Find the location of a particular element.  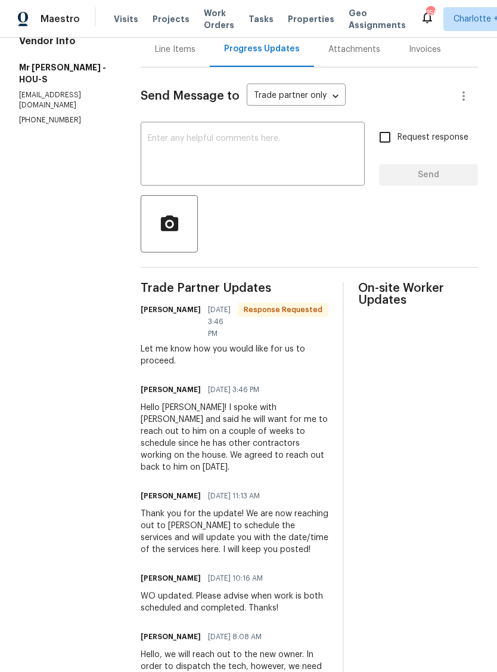

span: Projects is located at coordinates (171, 19).